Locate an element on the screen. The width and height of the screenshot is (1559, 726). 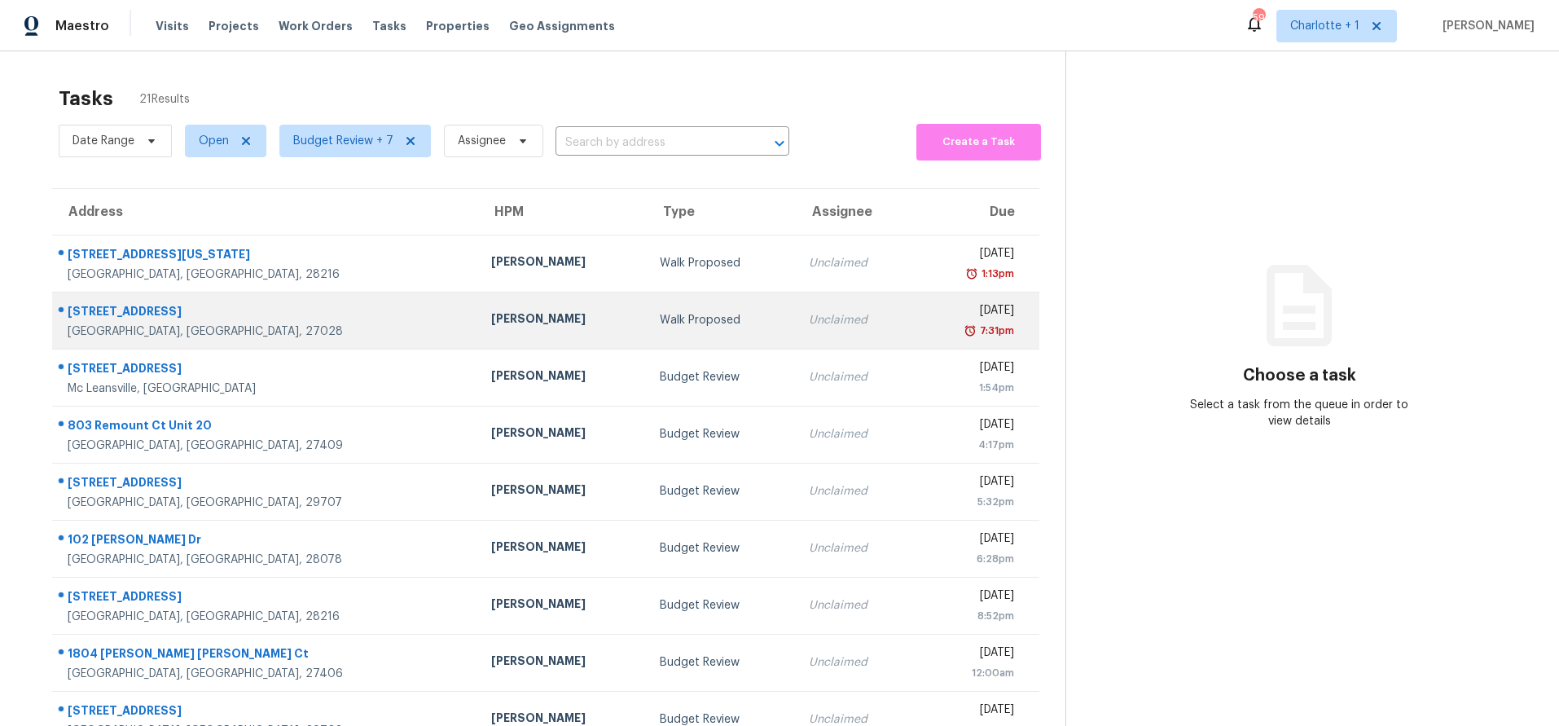
span: Tasks is located at coordinates (389, 26).